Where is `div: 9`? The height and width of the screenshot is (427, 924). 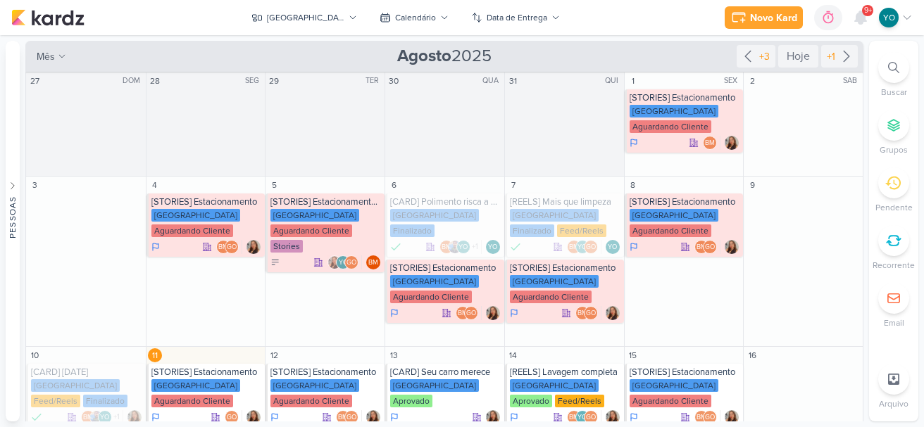
div: 9 is located at coordinates (752, 185).